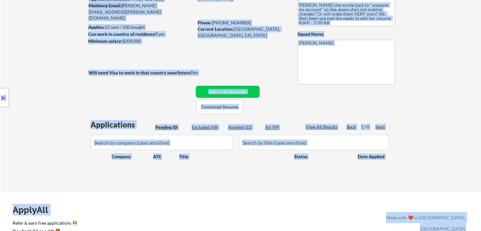  I want to click on strong: Mailslurp Email:, so click(105, 5).